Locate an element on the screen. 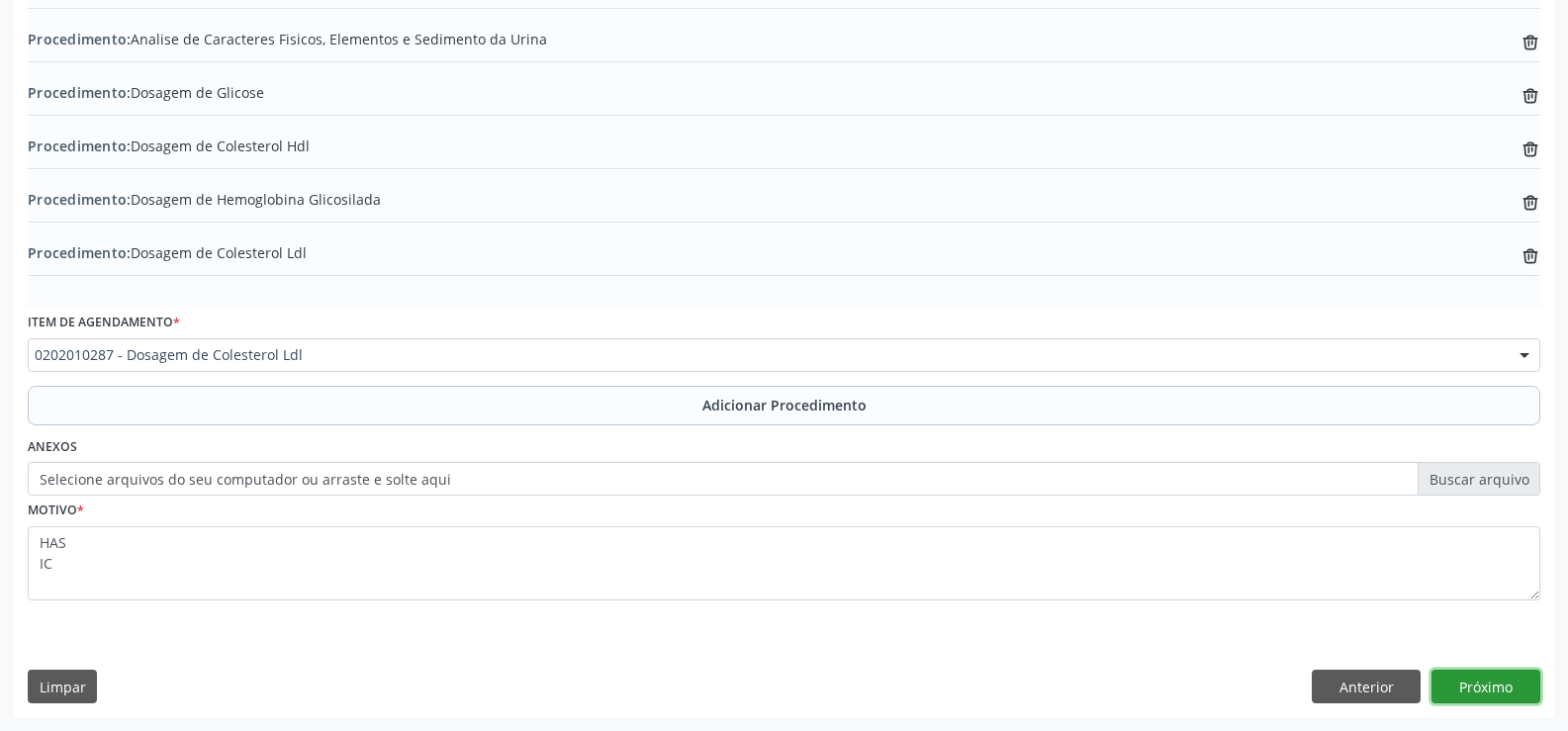 This screenshot has width=1568, height=731. button: Limpar is located at coordinates (62, 686).